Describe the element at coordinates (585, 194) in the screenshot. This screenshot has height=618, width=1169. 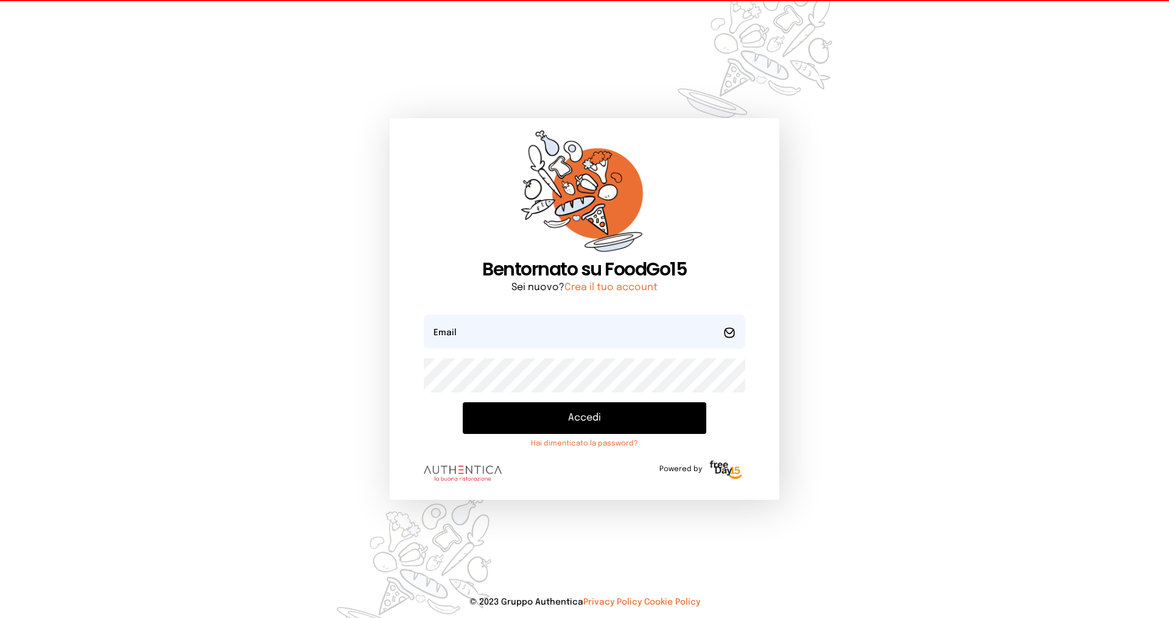
I see `img: sticker-orange.65babaf.png` at that location.